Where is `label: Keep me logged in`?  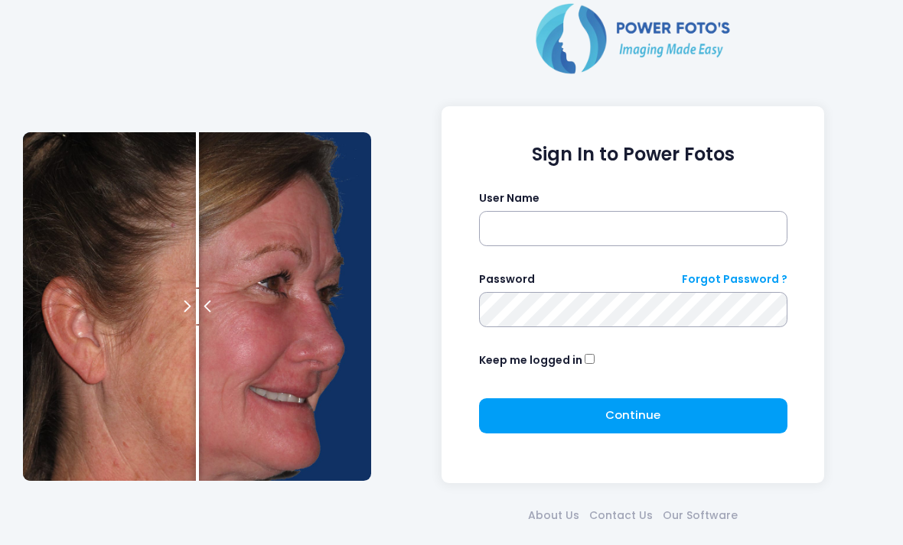 label: Keep me logged in is located at coordinates (530, 360).